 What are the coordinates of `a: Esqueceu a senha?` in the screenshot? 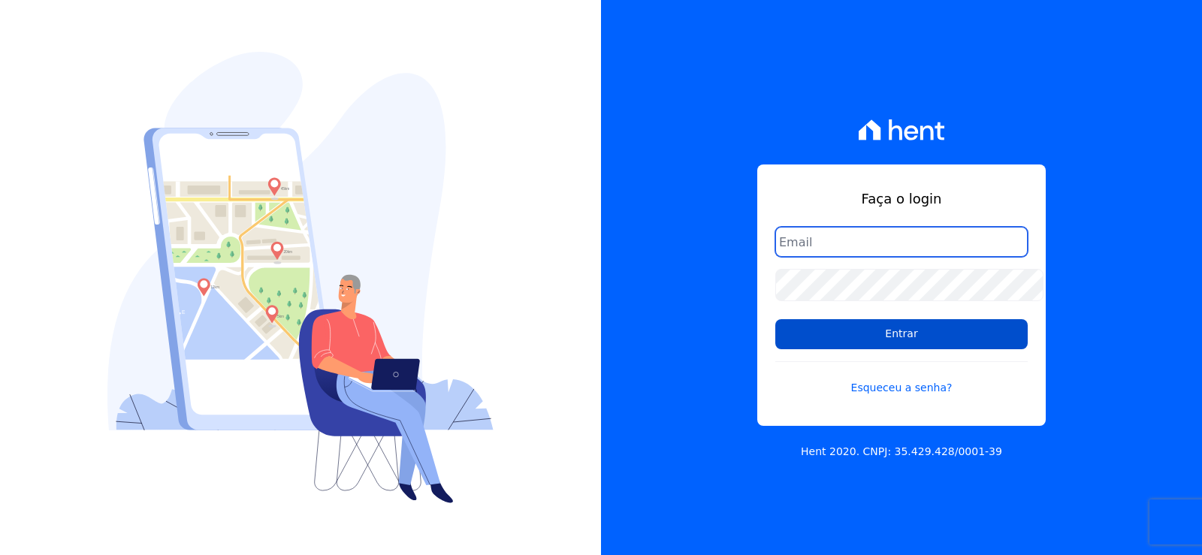 It's located at (901, 379).